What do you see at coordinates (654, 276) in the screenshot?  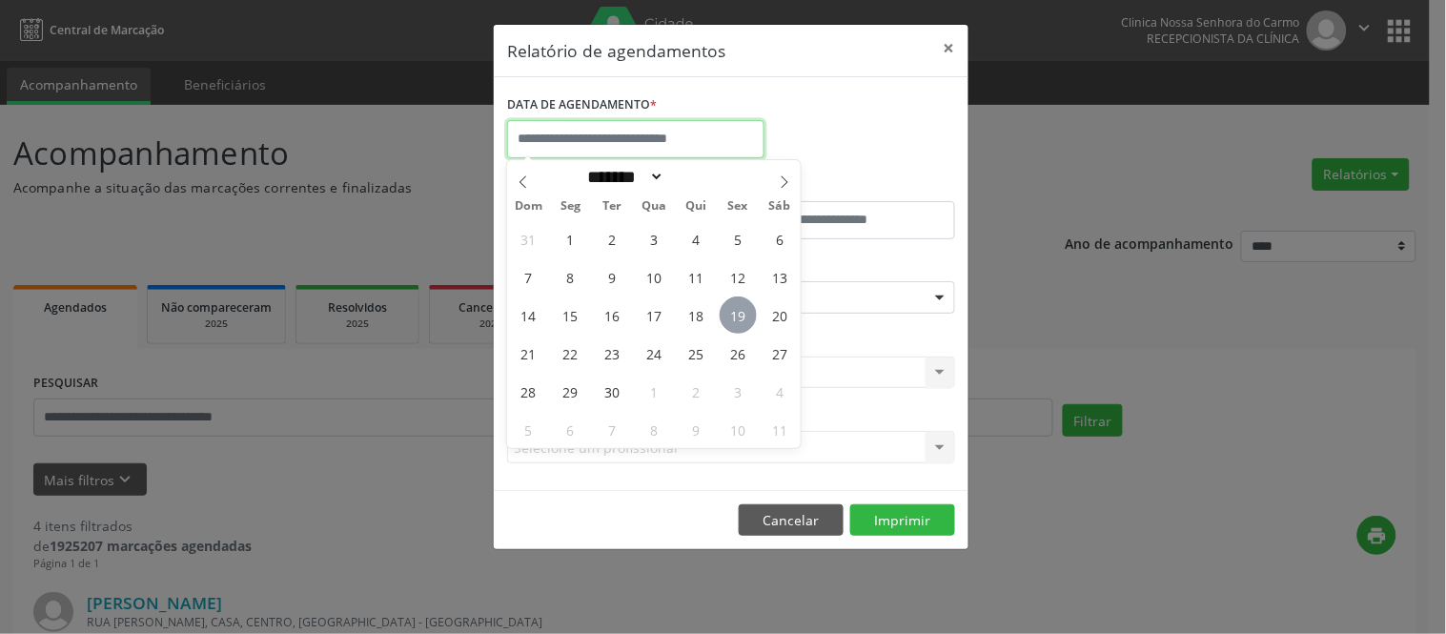 I see `span: Setembro 10, 2025` at bounding box center [654, 276].